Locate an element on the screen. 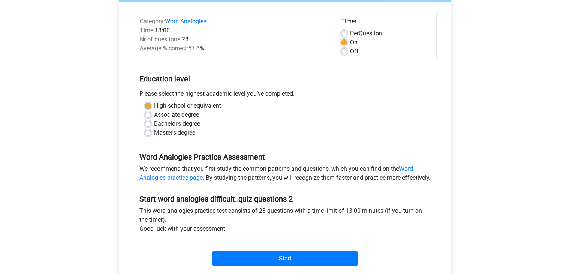 The width and height of the screenshot is (570, 274). div: 28 is located at coordinates (235, 39).